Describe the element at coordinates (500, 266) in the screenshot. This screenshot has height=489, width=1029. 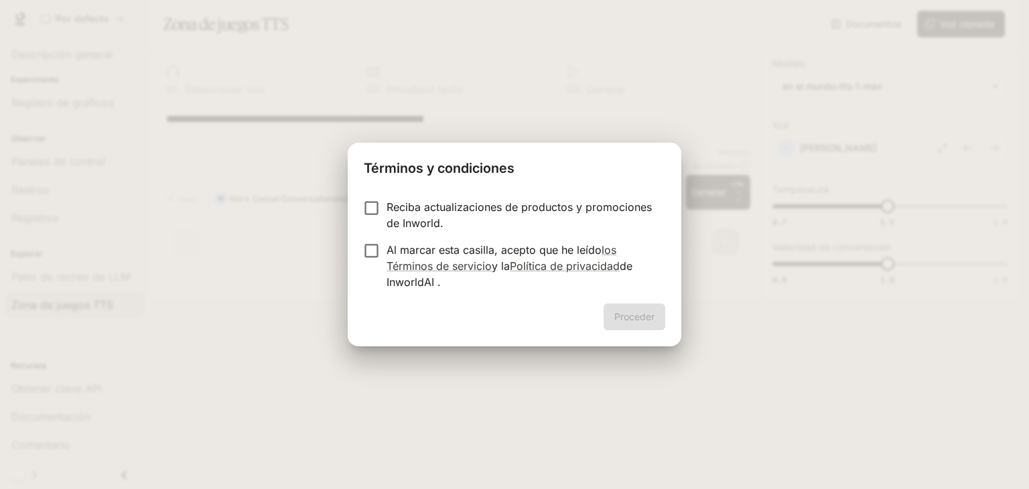
I see `font: y la` at that location.